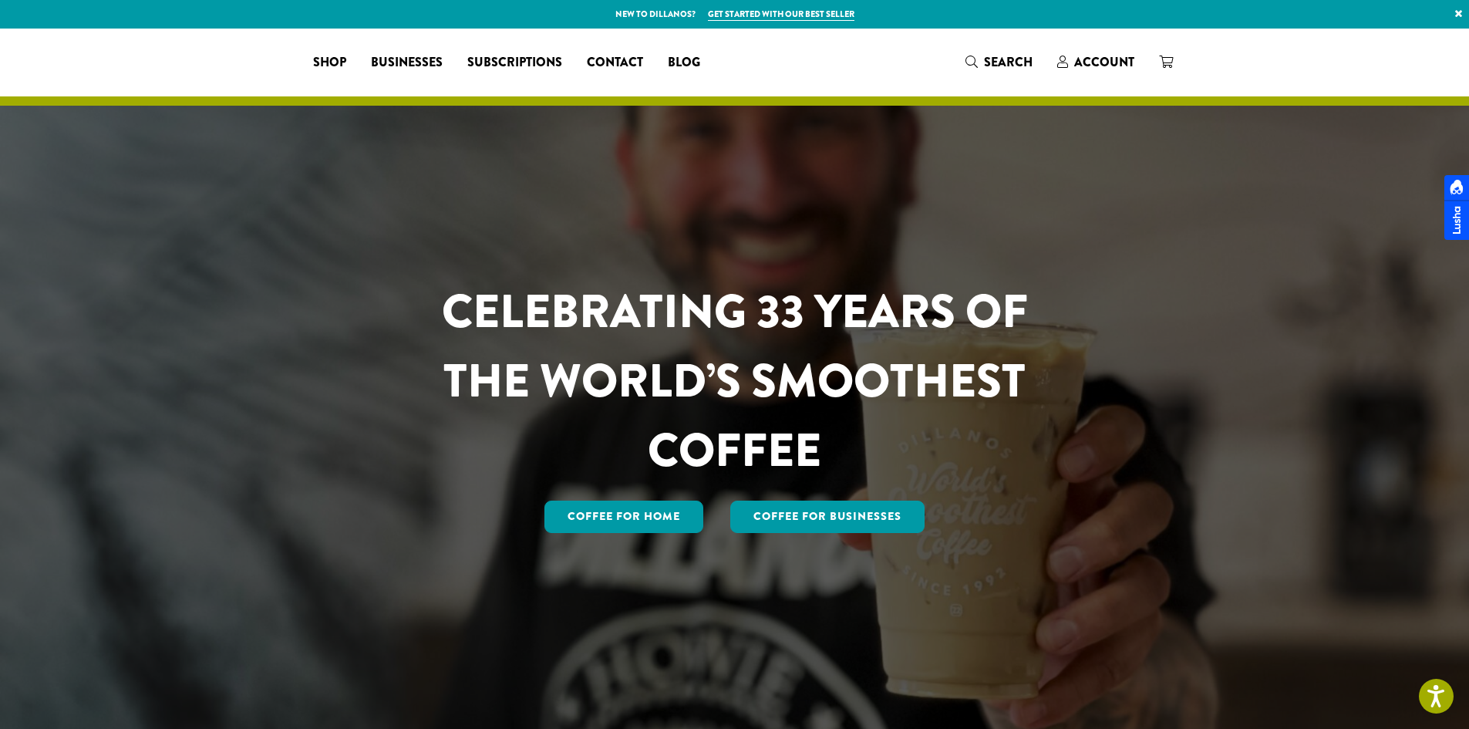 The image size is (1469, 729). What do you see at coordinates (684, 62) in the screenshot?
I see `span: Blog` at bounding box center [684, 62].